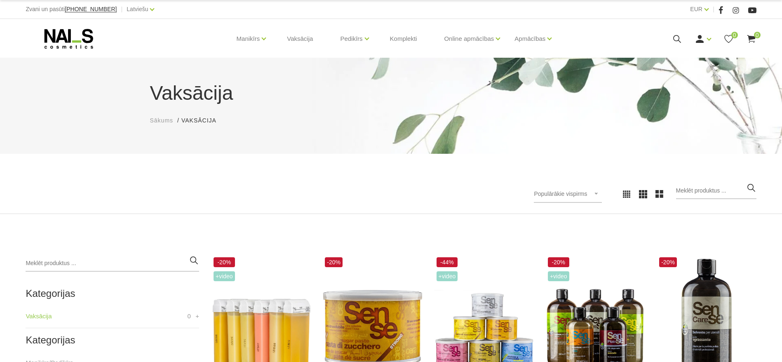 The image size is (782, 362). What do you see at coordinates (162, 120) in the screenshot?
I see `span: Sākums` at bounding box center [162, 120].